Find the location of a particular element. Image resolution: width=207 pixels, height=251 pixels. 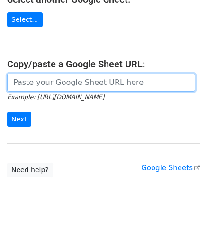

div: Chat Widget is located at coordinates (184, 228).